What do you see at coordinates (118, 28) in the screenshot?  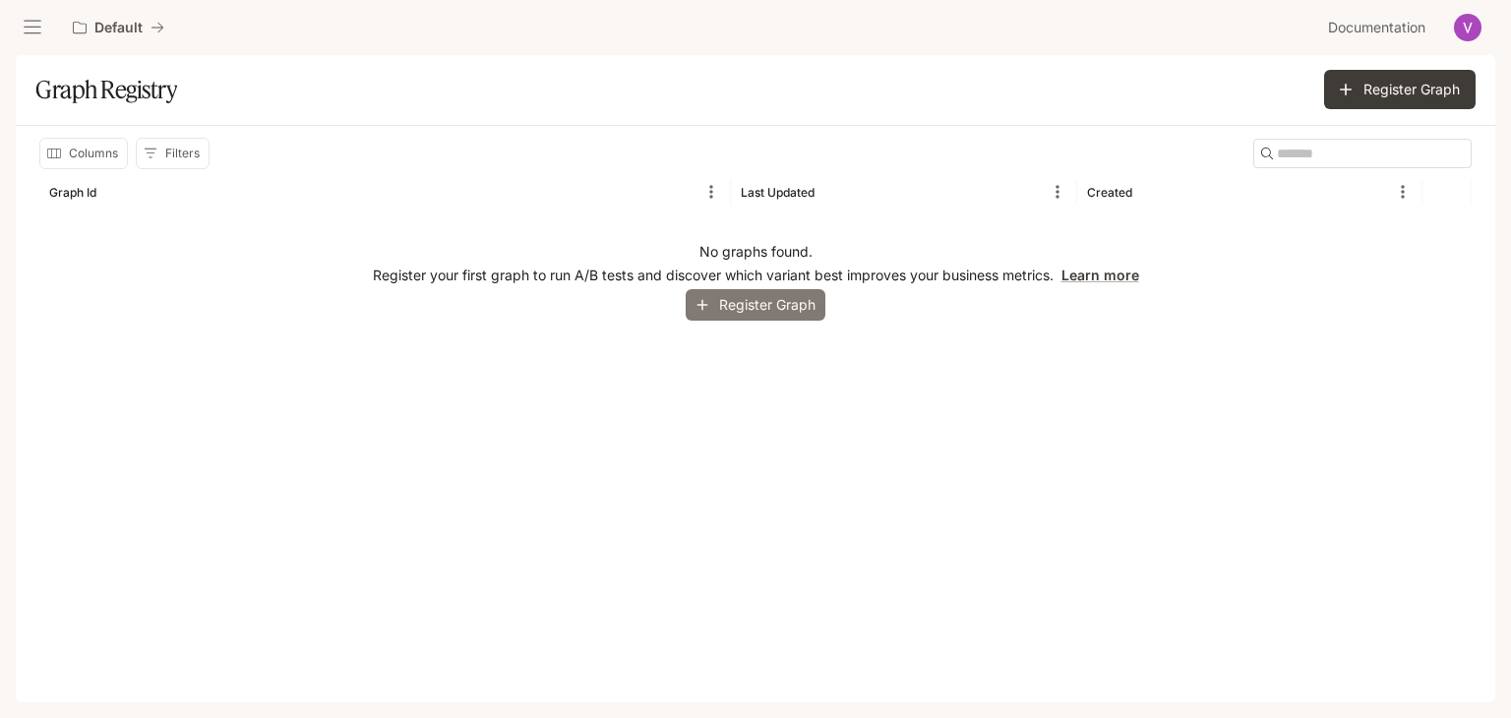 I see `button: All workspaces` at bounding box center [118, 28].